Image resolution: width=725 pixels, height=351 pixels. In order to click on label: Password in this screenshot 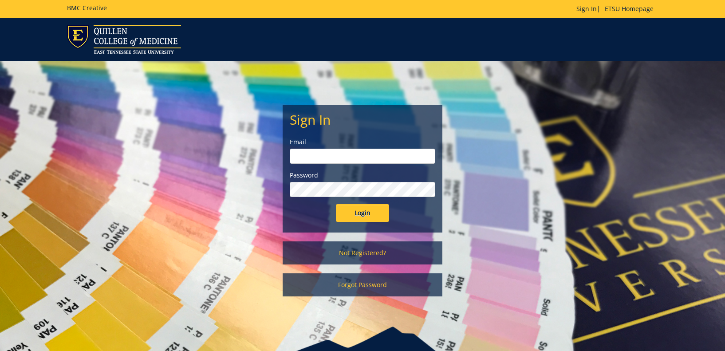, I will do `click(363, 175)`.